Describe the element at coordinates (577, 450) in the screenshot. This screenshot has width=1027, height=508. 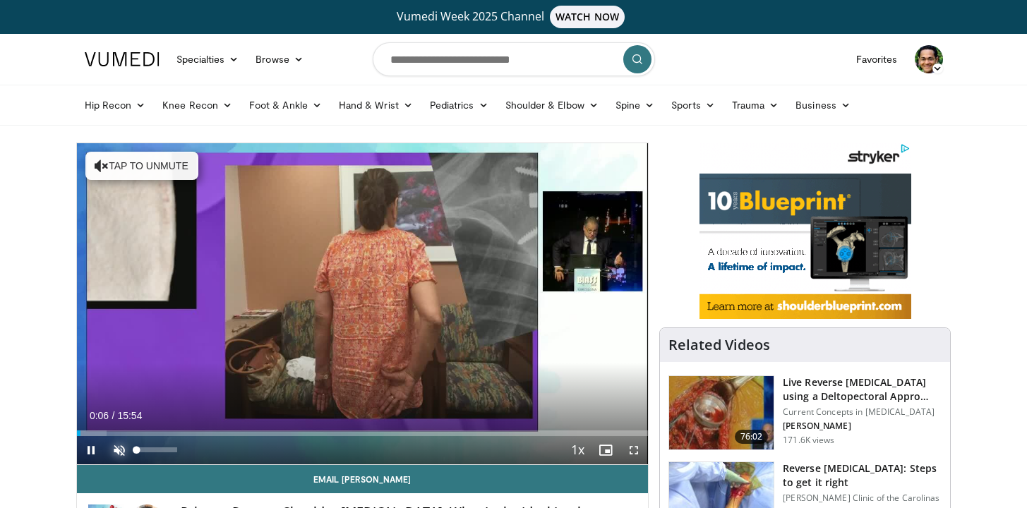
I see `button: Playback Rate` at that location.